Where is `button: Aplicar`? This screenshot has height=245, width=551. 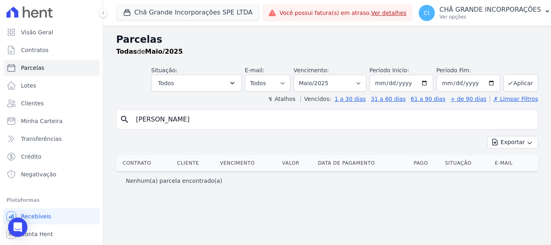
button: Aplicar is located at coordinates (521, 83).